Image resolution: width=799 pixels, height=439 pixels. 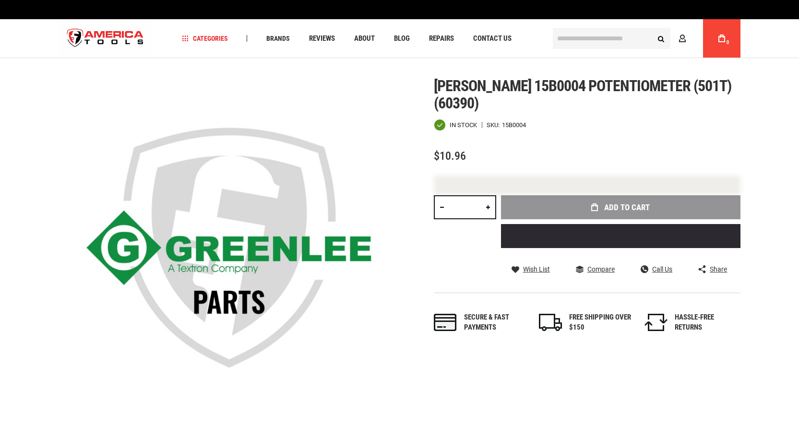 What do you see at coordinates (229, 248) in the screenshot?
I see `img: main product photo` at bounding box center [229, 248].